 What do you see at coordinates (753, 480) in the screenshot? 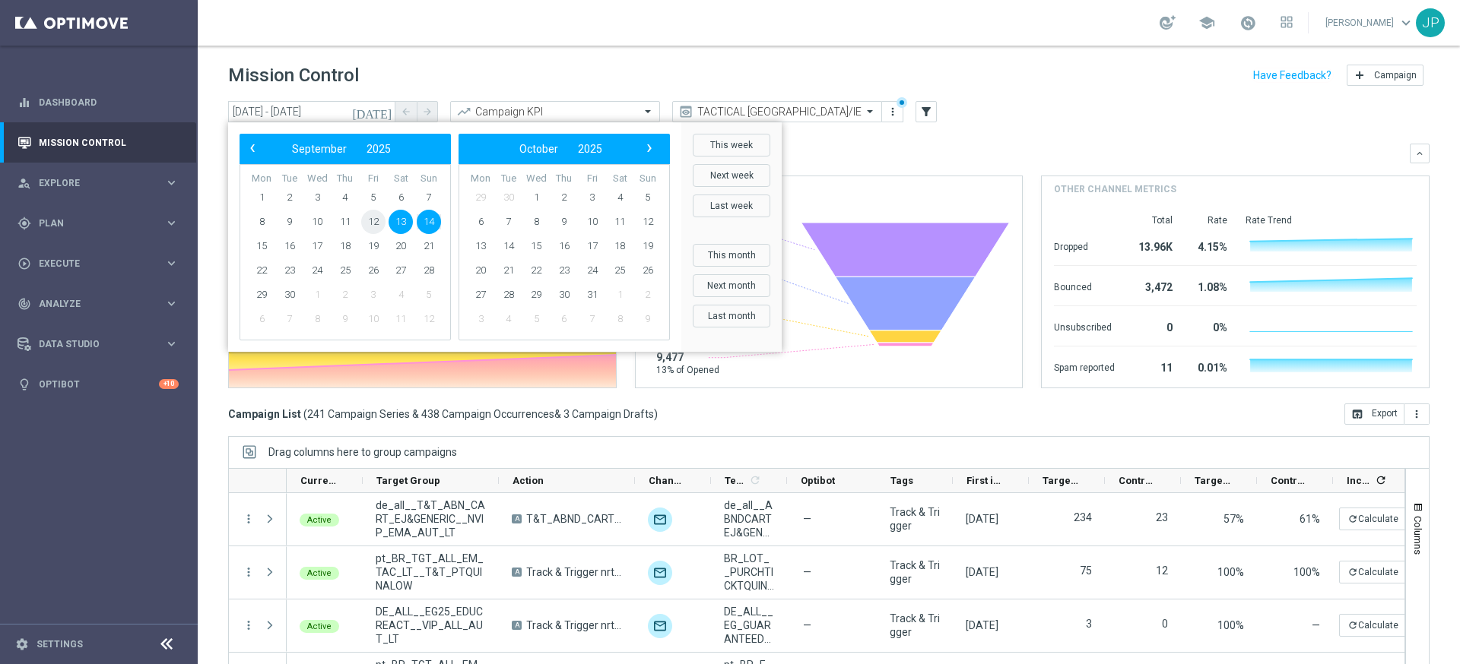
I see `span: Calculate column` at bounding box center [753, 480].